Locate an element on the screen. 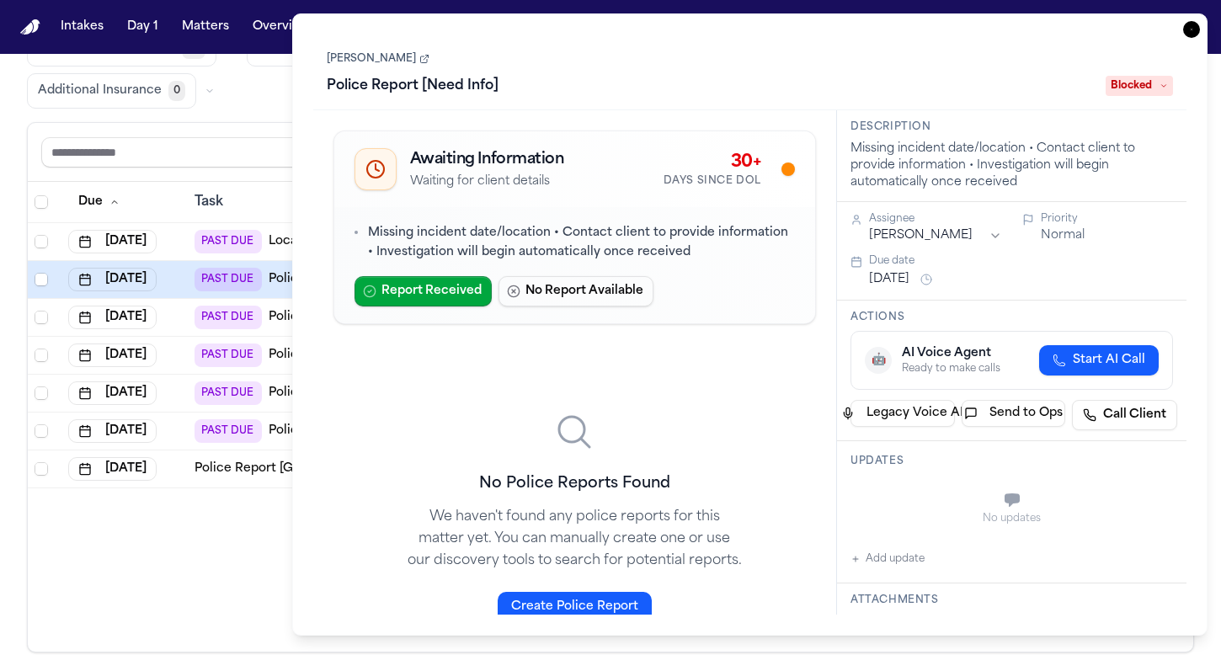 Image resolution: width=1221 pixels, height=655 pixels. button: Tasks is located at coordinates (349, 27).